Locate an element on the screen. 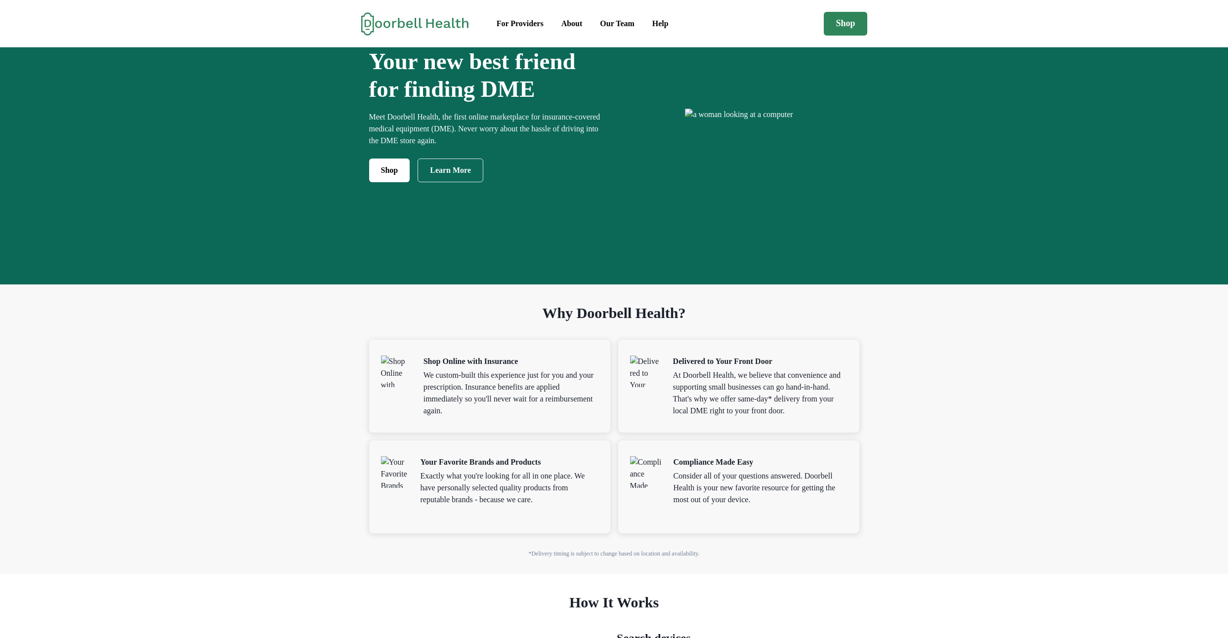 The width and height of the screenshot is (1228, 638). a: Our Team is located at coordinates (617, 24).